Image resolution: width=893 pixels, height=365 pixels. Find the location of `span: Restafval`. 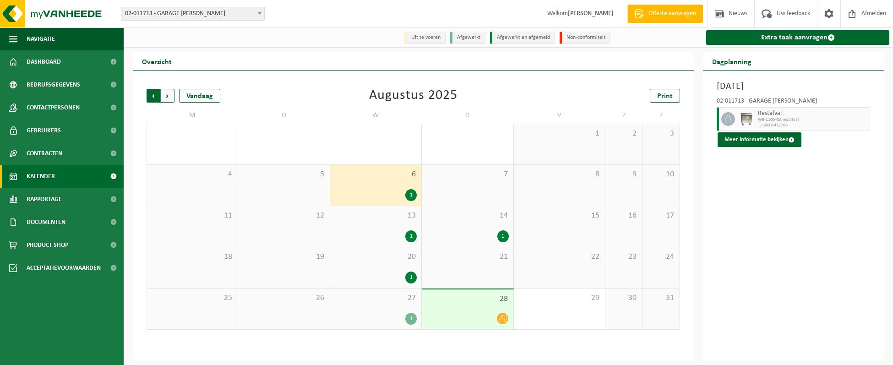

span: Restafval is located at coordinates (813, 114).